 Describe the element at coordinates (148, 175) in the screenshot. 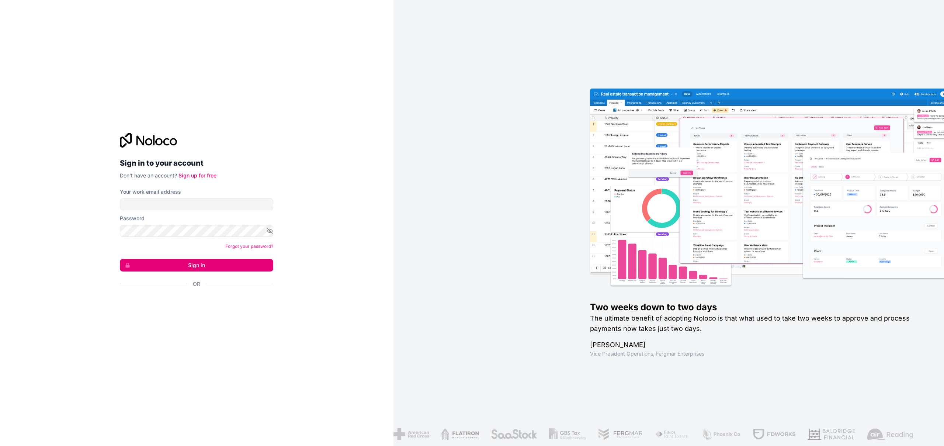

I see `span: Don't have an account?` at that location.